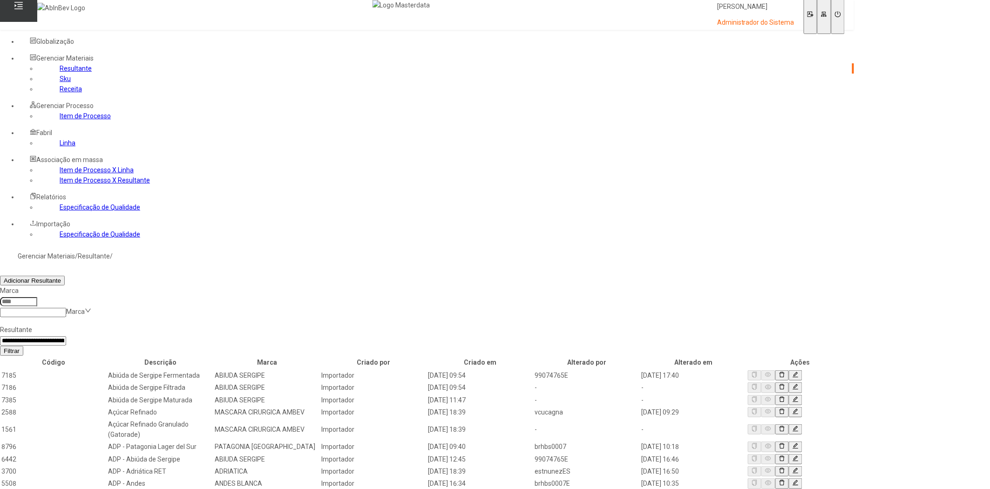 The width and height of the screenshot is (990, 489). I want to click on td: 7385, so click(54, 400).